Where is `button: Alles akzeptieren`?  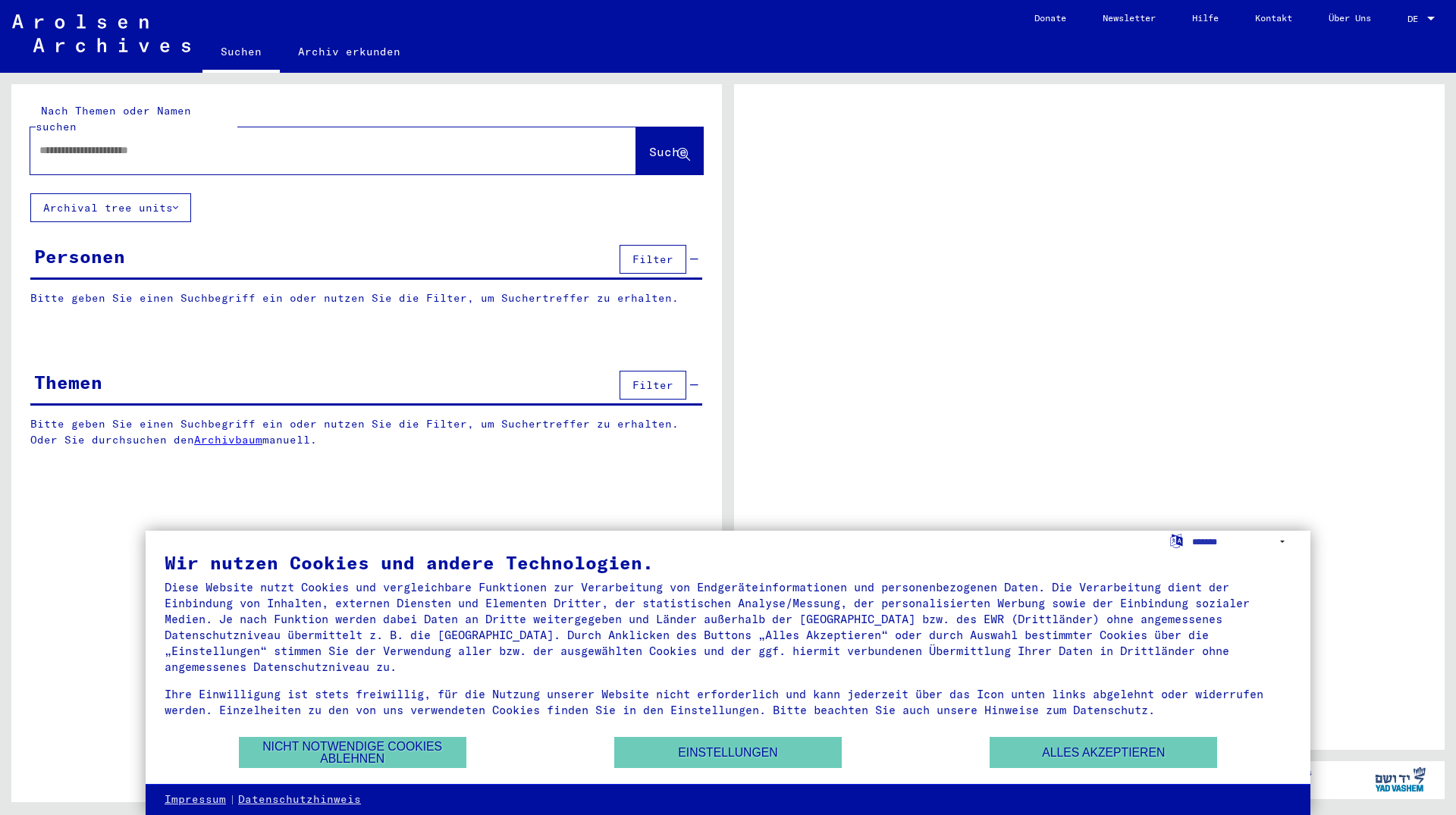 button: Alles akzeptieren is located at coordinates (1103, 752).